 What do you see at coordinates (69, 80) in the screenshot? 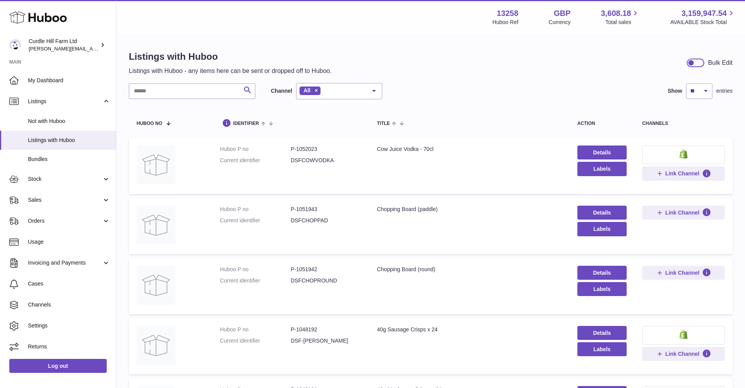
I see `span: My Dashboard` at bounding box center [69, 80].